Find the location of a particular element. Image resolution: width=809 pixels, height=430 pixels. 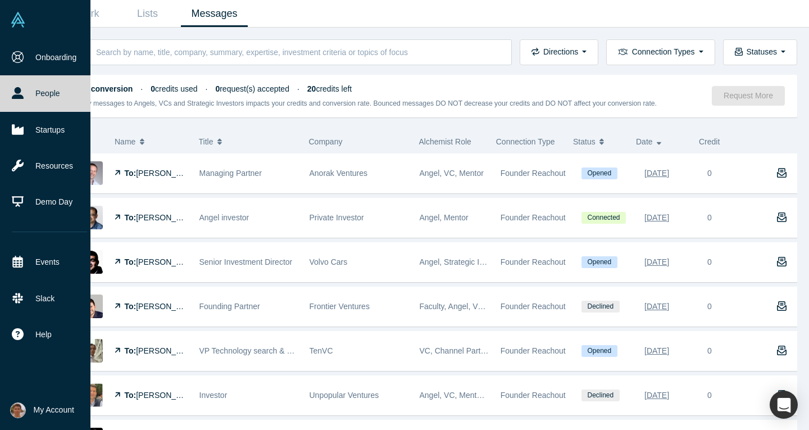

img: Pratik Budhdev's Profile Image is located at coordinates (91, 262).